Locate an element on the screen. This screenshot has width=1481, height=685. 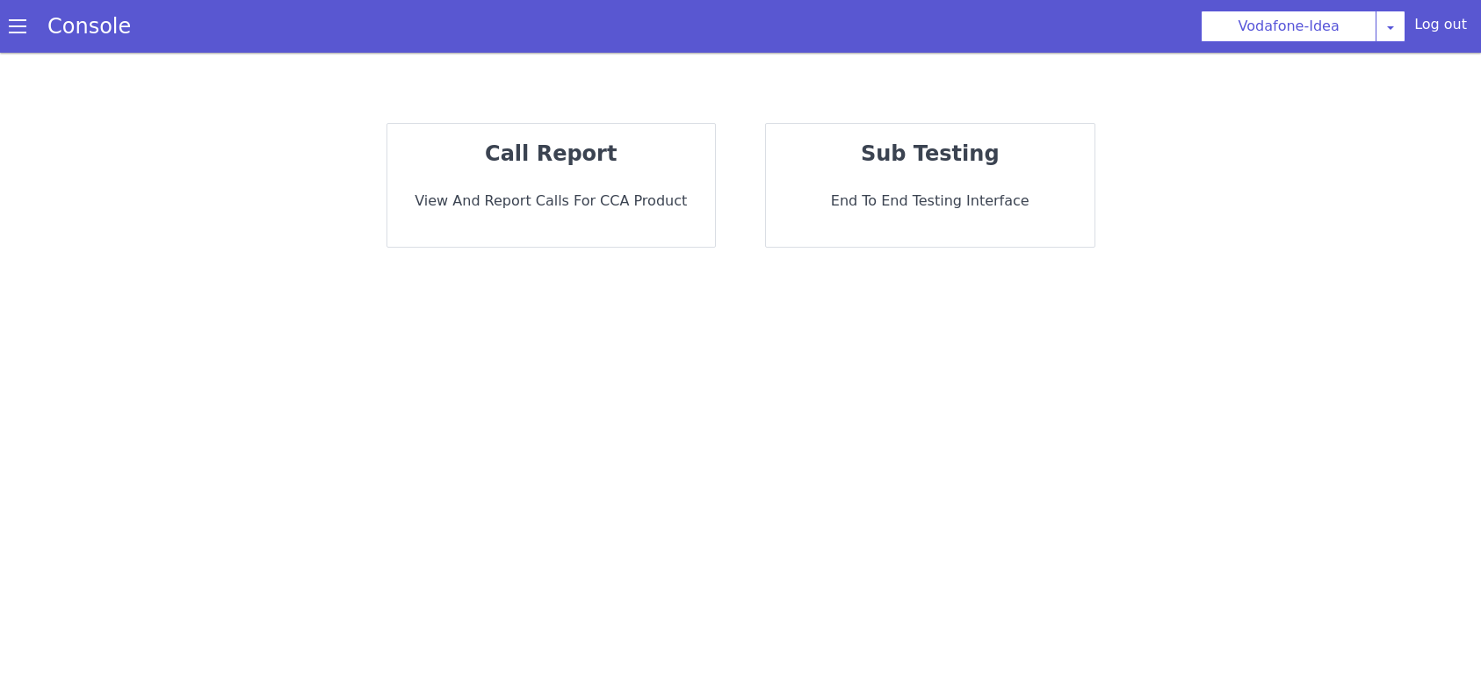
div: Log out is located at coordinates (1441, 28).